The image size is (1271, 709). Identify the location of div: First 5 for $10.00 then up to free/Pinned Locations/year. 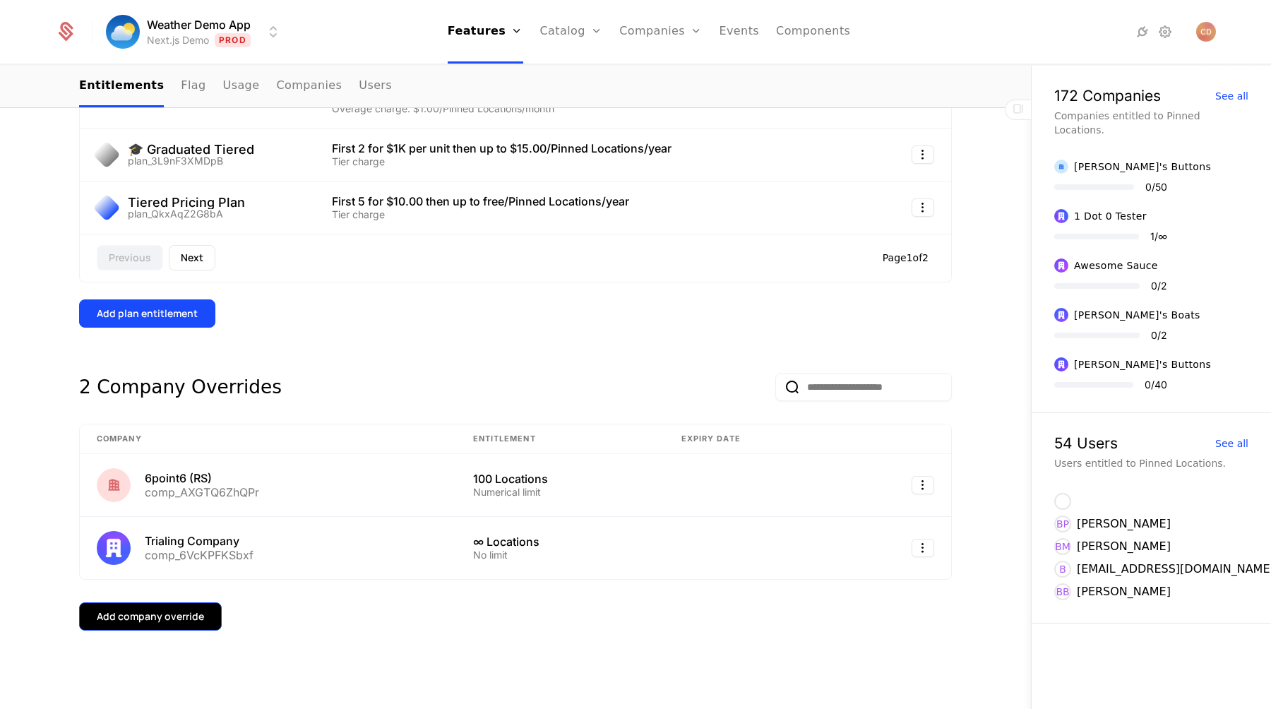
(544, 201).